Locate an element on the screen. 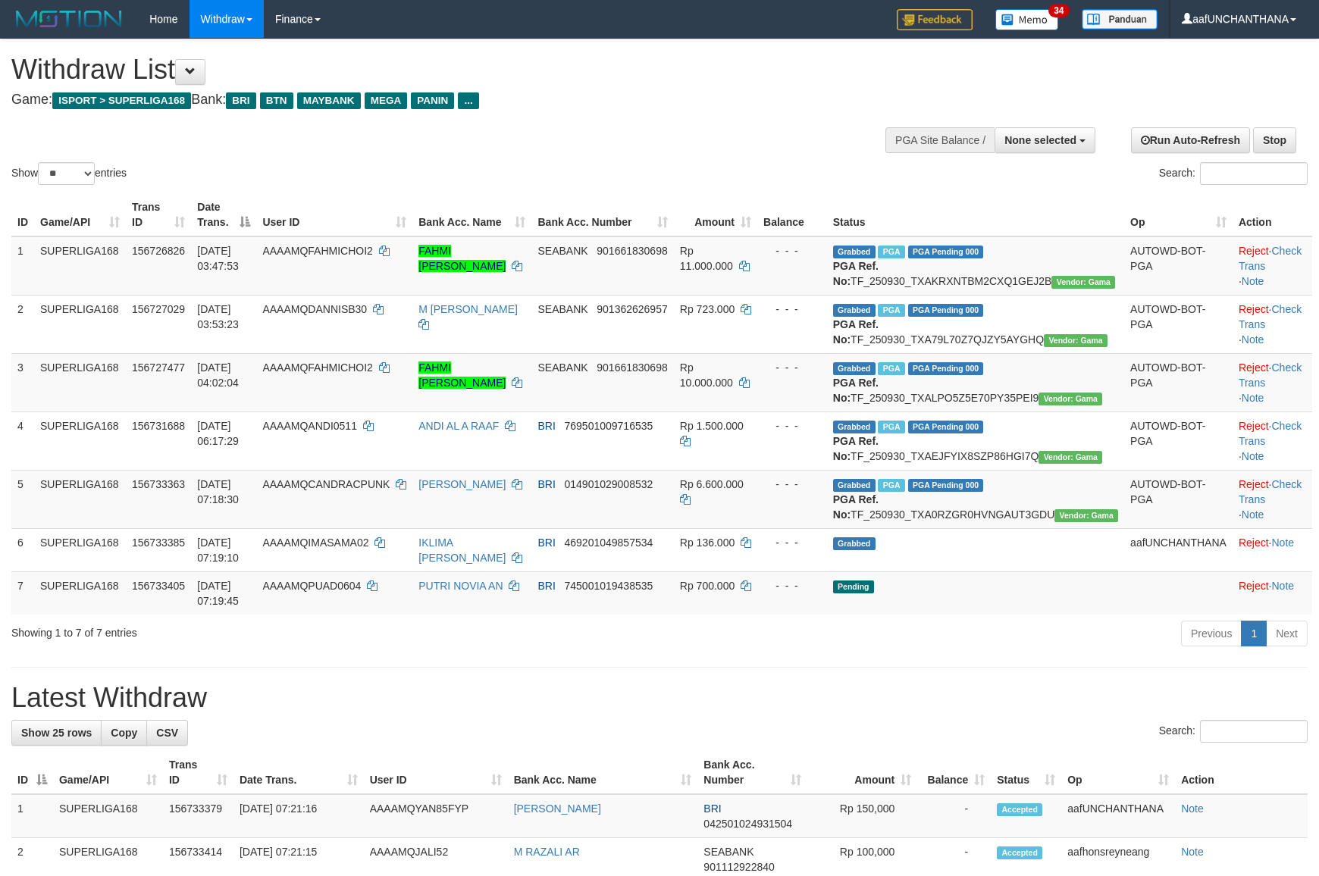 The image size is (1319, 876). th: ID is located at coordinates (23, 215).